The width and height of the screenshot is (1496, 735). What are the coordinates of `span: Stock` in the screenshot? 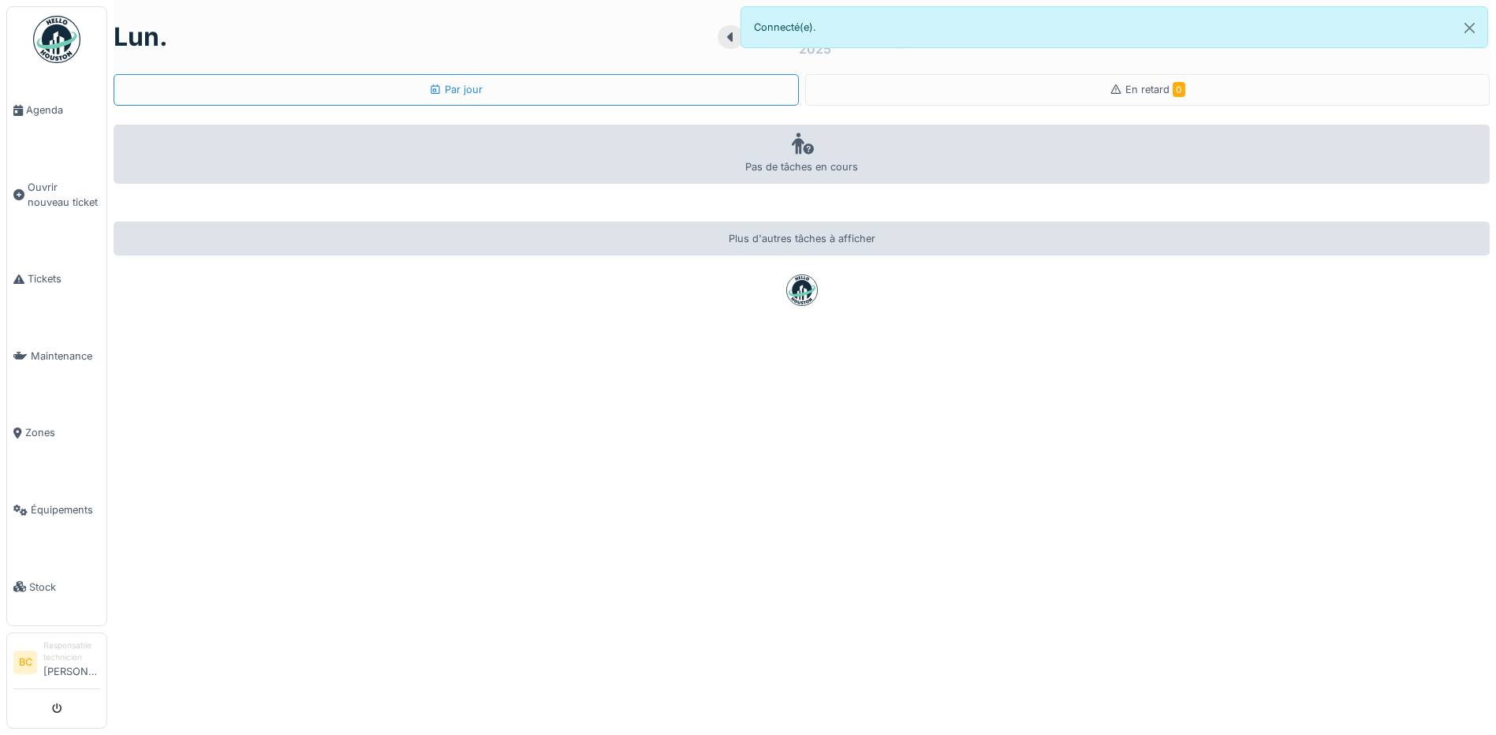 It's located at (65, 587).